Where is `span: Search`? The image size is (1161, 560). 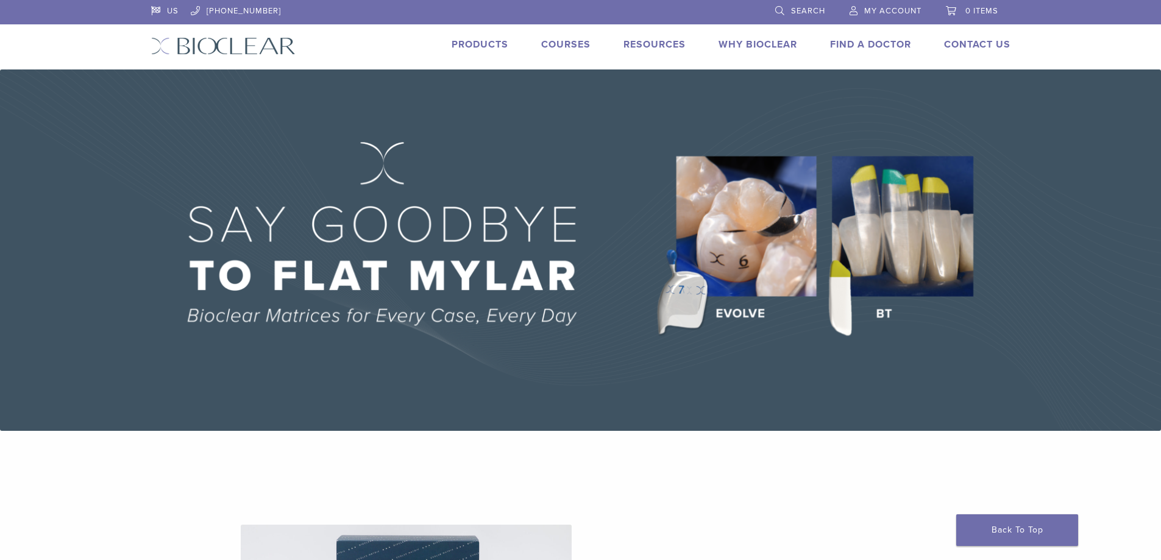 span: Search is located at coordinates (808, 11).